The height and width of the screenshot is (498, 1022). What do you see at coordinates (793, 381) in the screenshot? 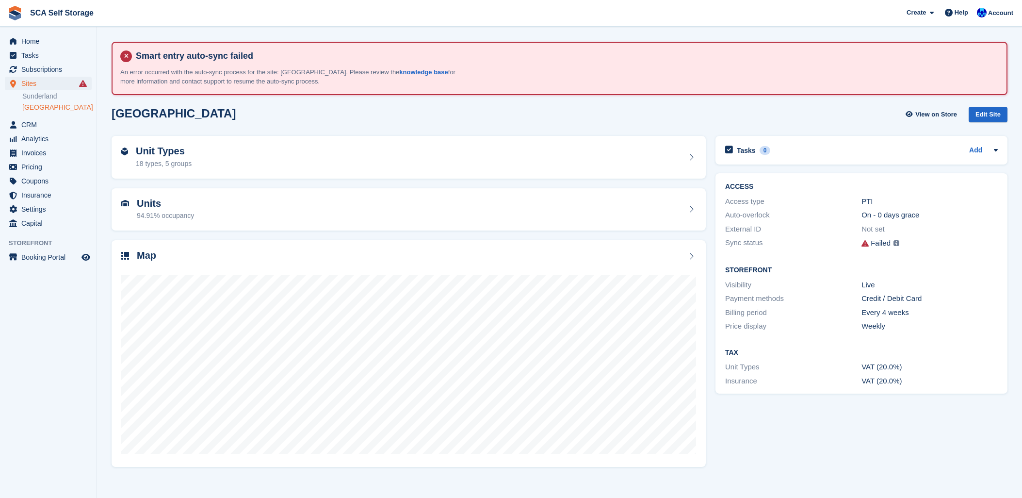
I see `div: Insurance` at bounding box center [793, 381].